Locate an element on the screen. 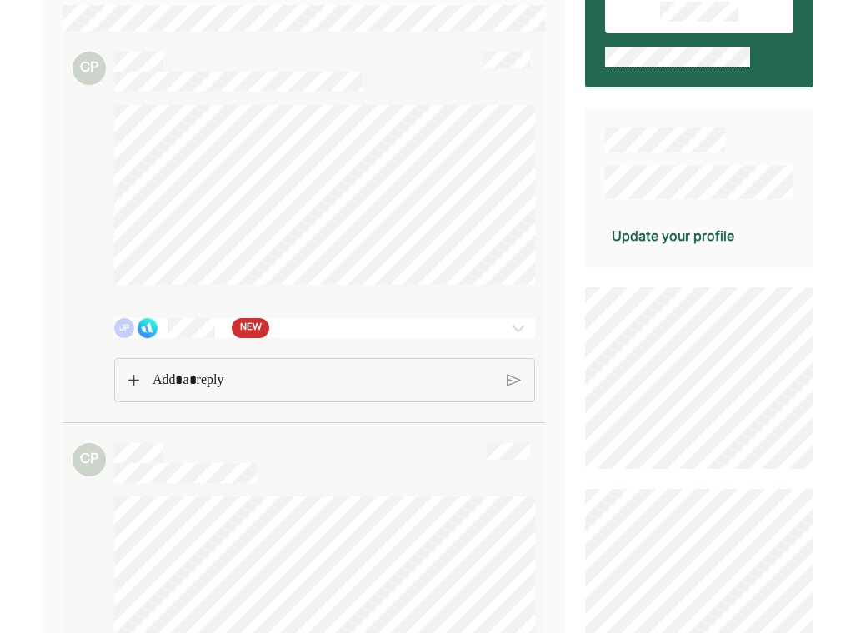  div: Rich Text Editor. Editing area: main is located at coordinates (323, 381).